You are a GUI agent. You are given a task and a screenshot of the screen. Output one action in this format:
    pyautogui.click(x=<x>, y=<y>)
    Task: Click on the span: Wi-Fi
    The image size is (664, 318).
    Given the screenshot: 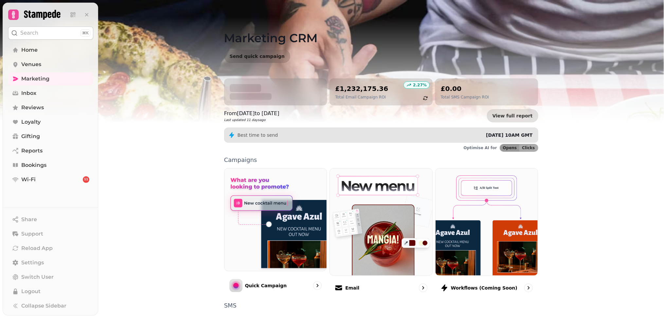 What is the action you would take?
    pyautogui.click(x=28, y=180)
    